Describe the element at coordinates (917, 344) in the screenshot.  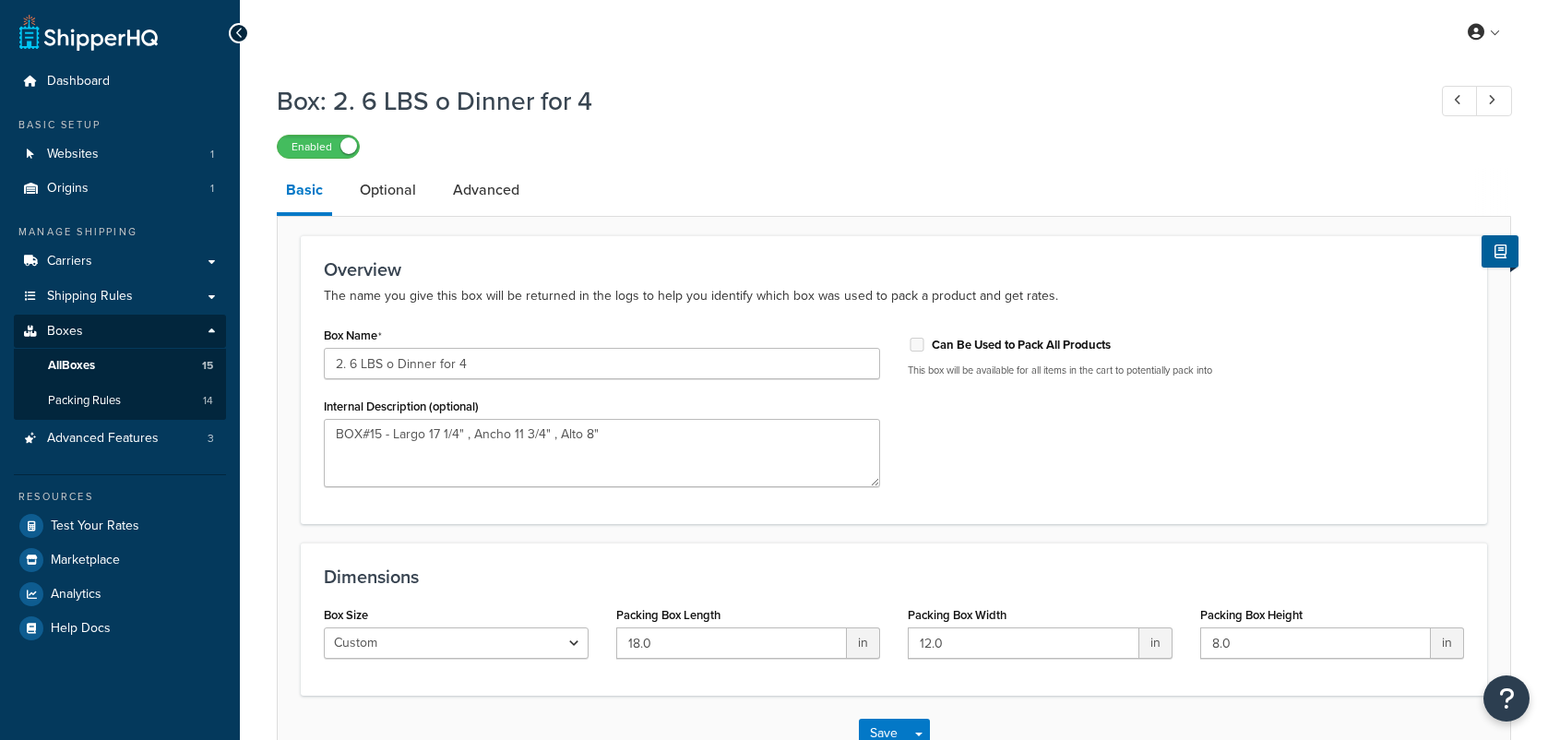
I see `input: This option can't be selected because the box is assigned to a dimensional rule` at that location.